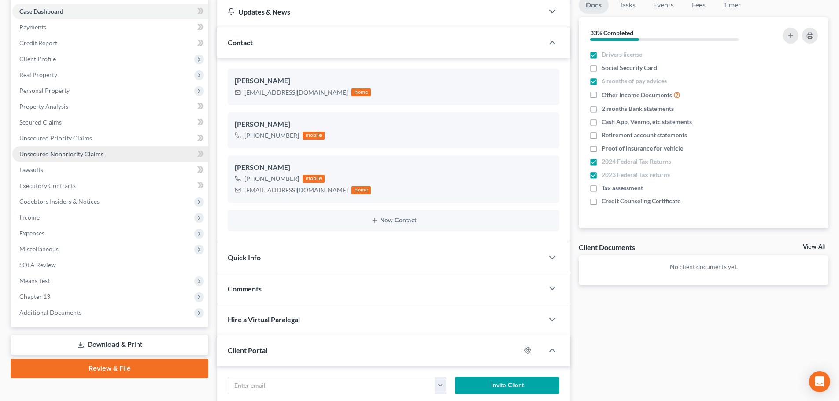 Image resolution: width=839 pixels, height=401 pixels. Describe the element at coordinates (110, 170) in the screenshot. I see `a: Lawsuits` at that location.